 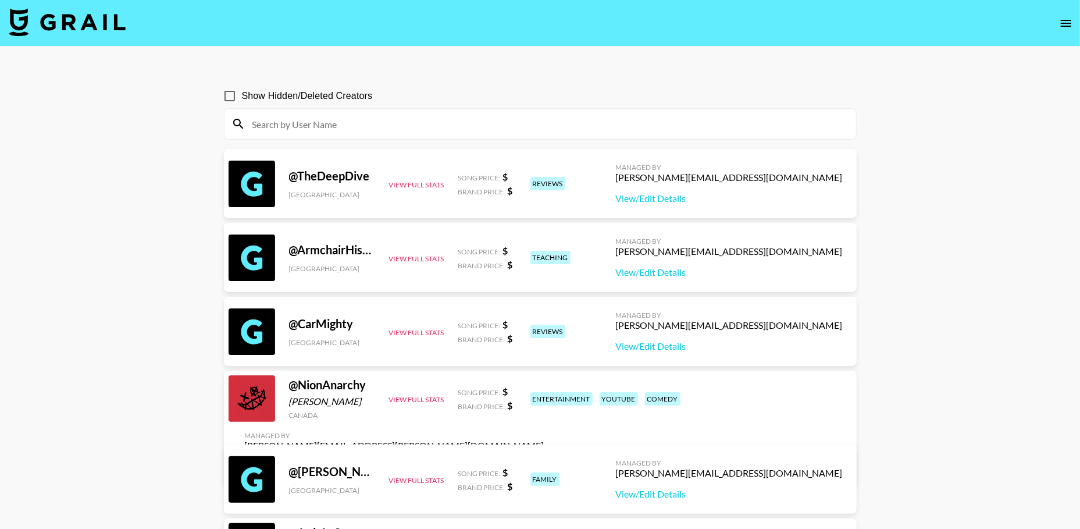 What do you see at coordinates (545, 479) in the screenshot?
I see `div: family` at bounding box center [545, 479].